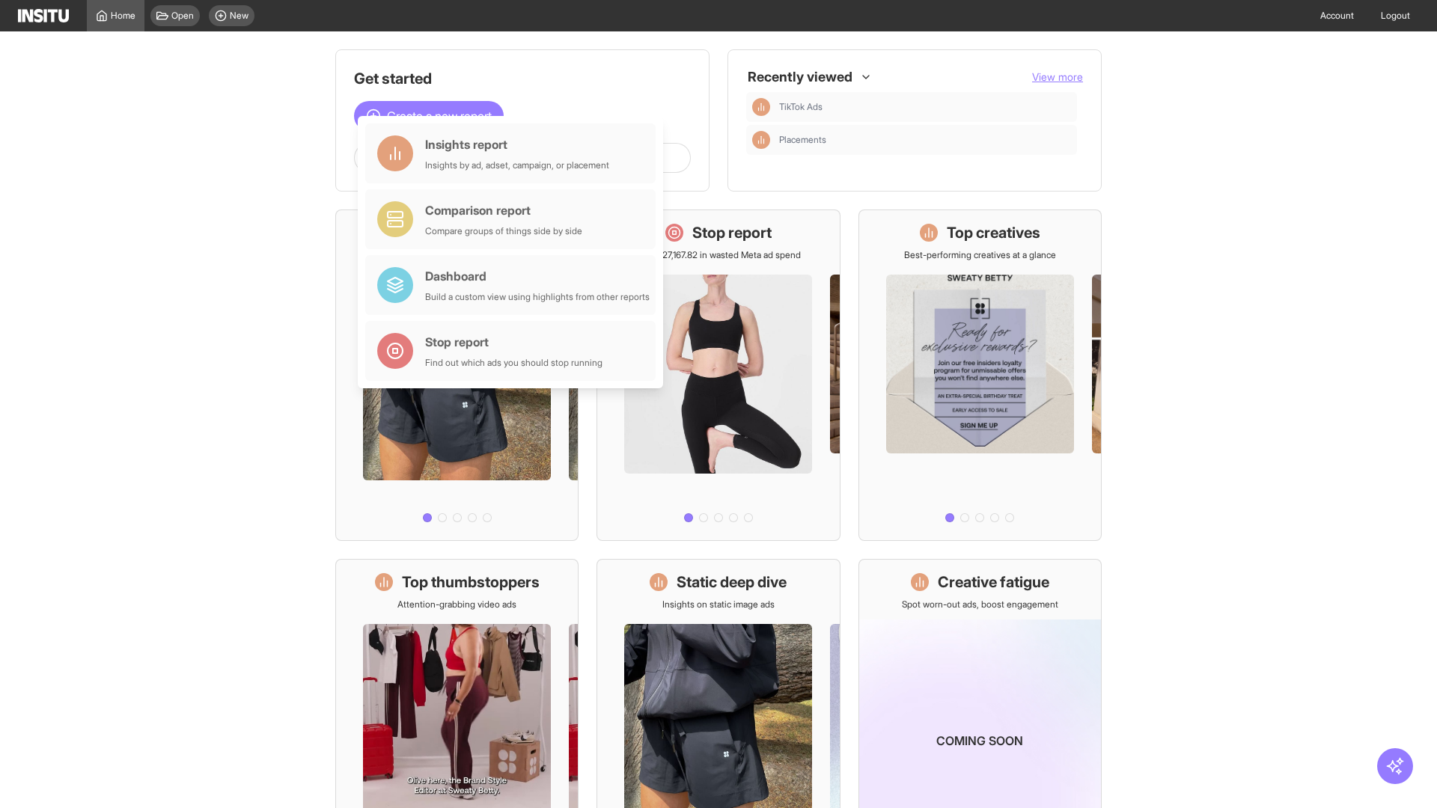 The width and height of the screenshot is (1437, 808). What do you see at coordinates (537, 276) in the screenshot?
I see `div: Dashboard` at bounding box center [537, 276].